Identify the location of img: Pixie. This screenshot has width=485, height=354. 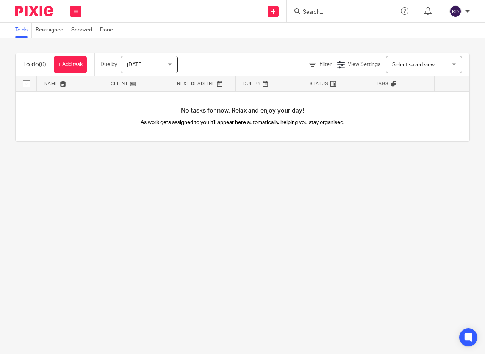
(34, 11).